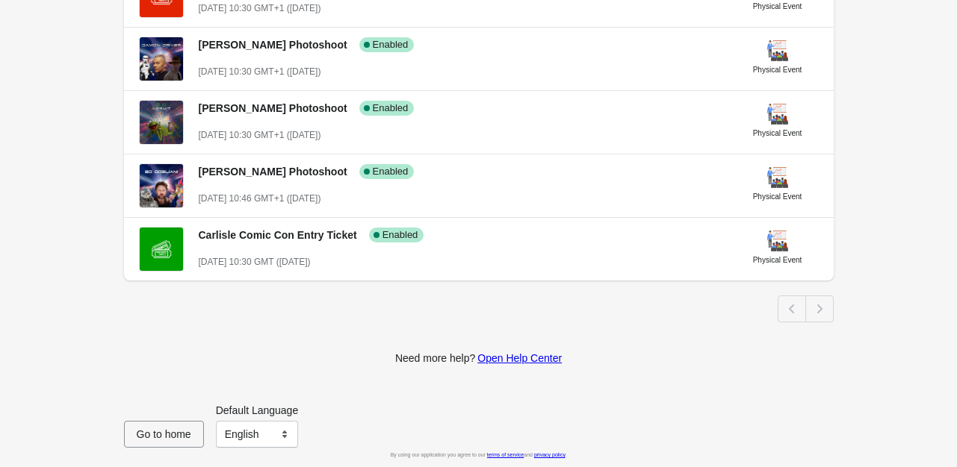 The width and height of the screenshot is (957, 467). I want to click on span: Need more help?, so click(435, 358).